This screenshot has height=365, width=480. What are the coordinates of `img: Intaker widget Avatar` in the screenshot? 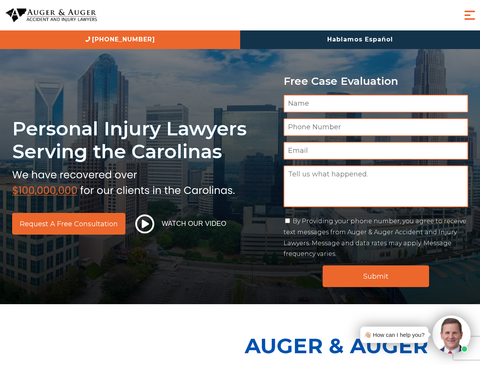 It's located at (452, 335).